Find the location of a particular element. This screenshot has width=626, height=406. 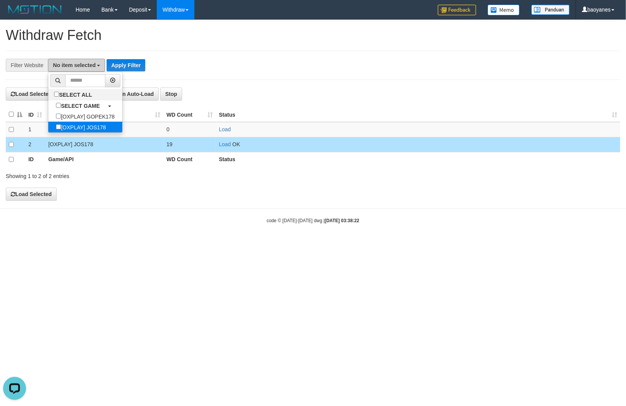

th: ID: activate to sort column ascending is located at coordinates (35, 114).